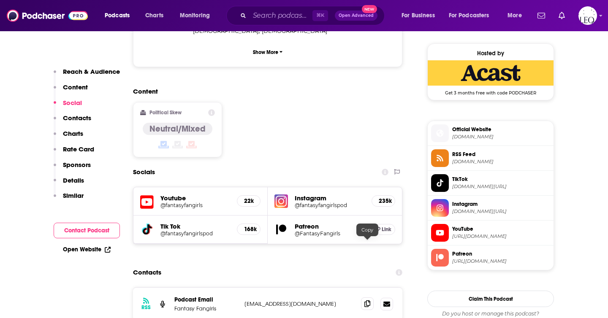 The width and height of the screenshot is (608, 318). I want to click on h2: Political Skew, so click(166, 113).